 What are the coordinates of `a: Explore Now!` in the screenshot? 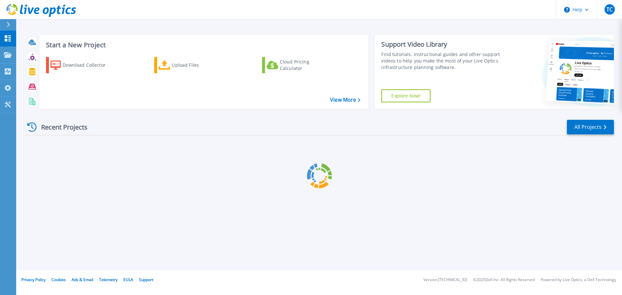 It's located at (406, 96).